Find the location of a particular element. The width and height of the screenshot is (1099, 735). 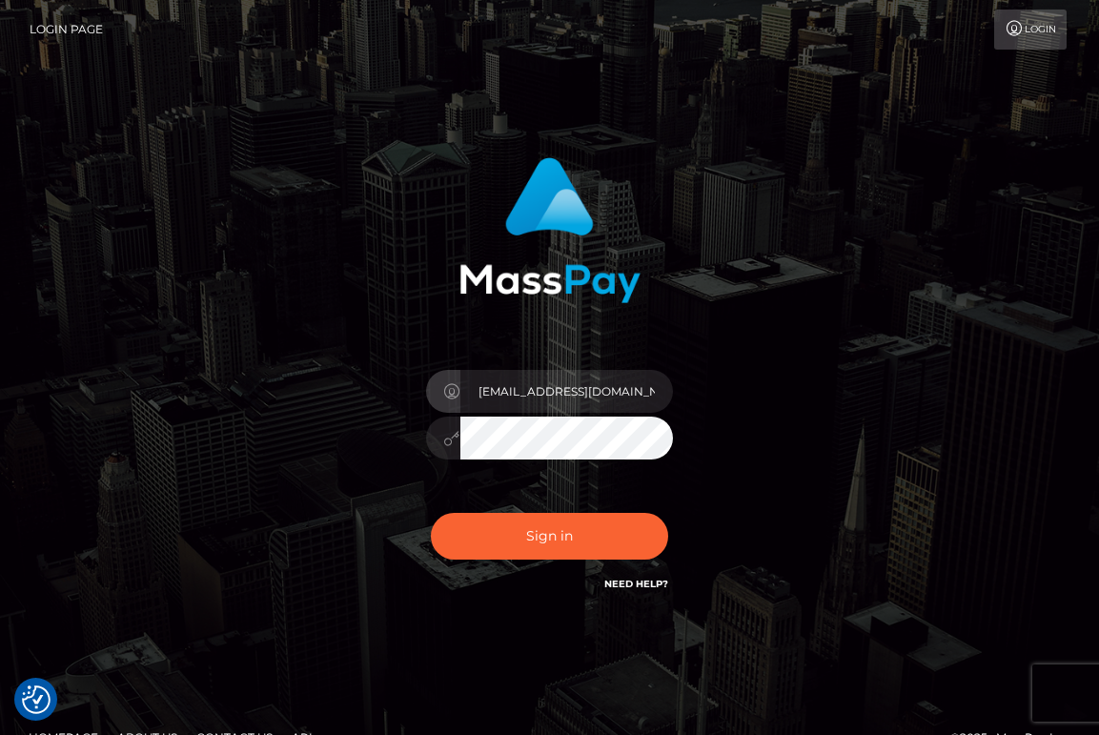

a: Need Help? is located at coordinates (636, 584).